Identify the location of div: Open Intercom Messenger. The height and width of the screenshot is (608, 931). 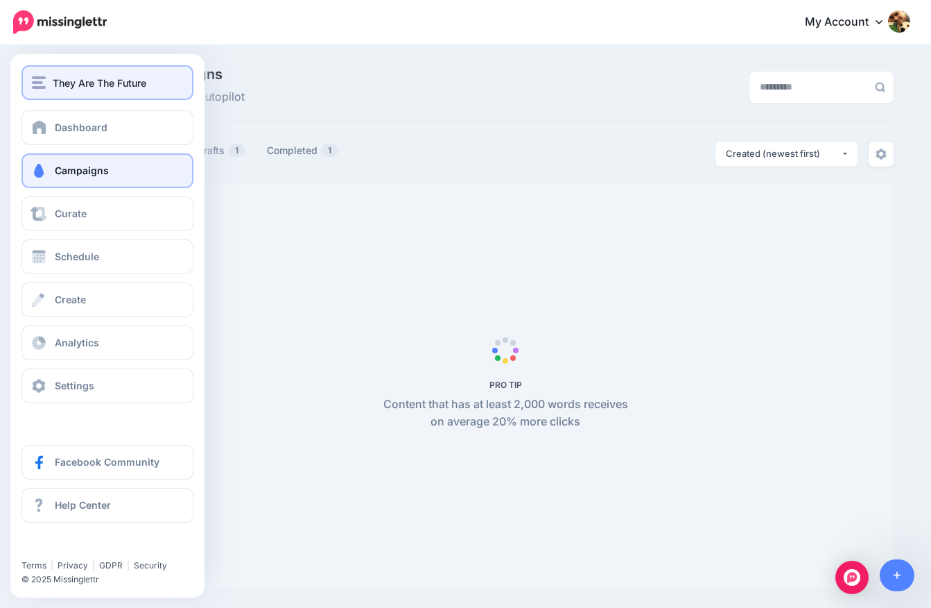
(852, 577).